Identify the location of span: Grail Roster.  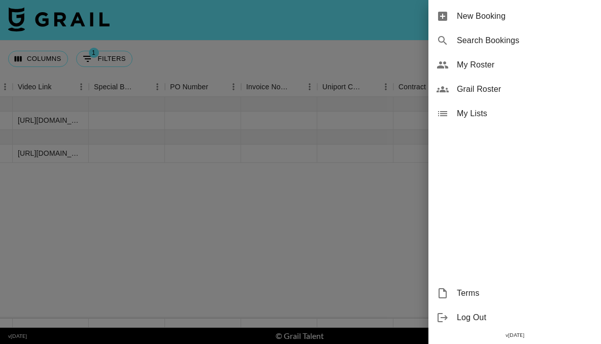
(525, 89).